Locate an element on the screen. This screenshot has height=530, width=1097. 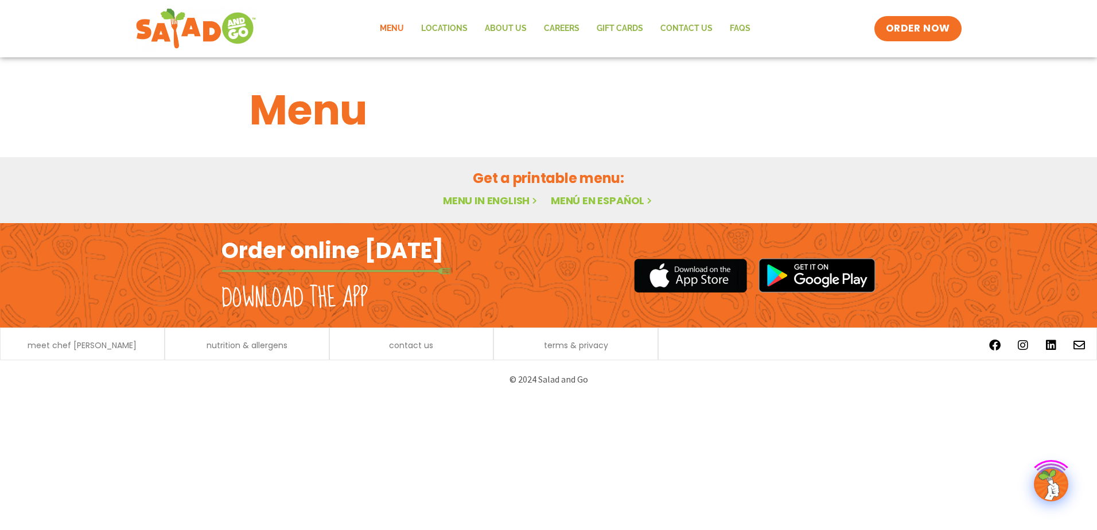
img: appstore is located at coordinates (690, 275).